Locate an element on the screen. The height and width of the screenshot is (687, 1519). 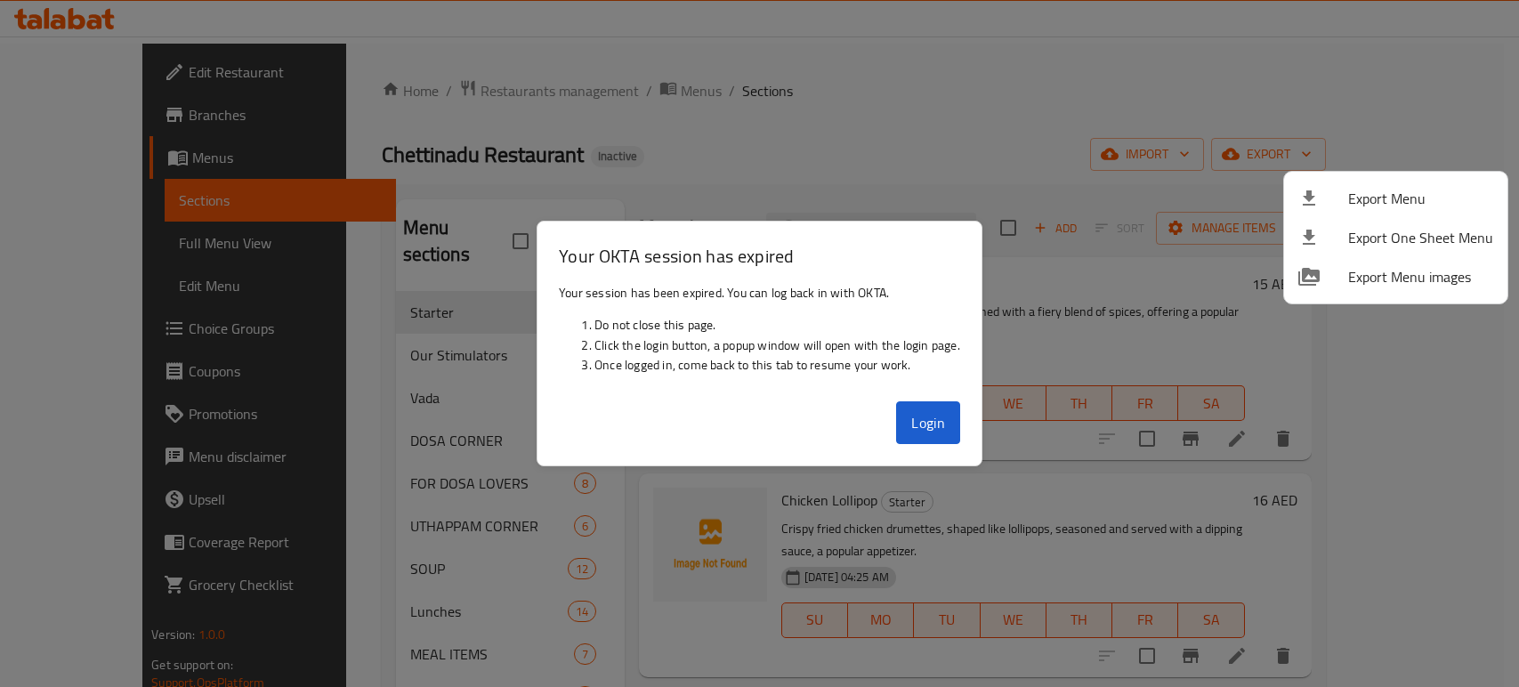
li: Export Menu images is located at coordinates (1395, 277).